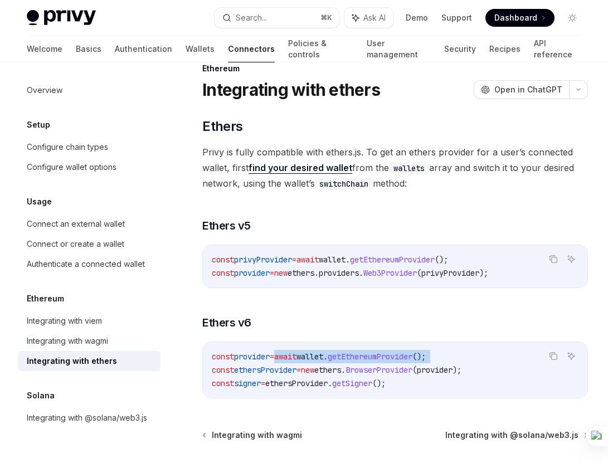  What do you see at coordinates (89, 224) in the screenshot?
I see `a: Connect an external wallet` at bounding box center [89, 224].